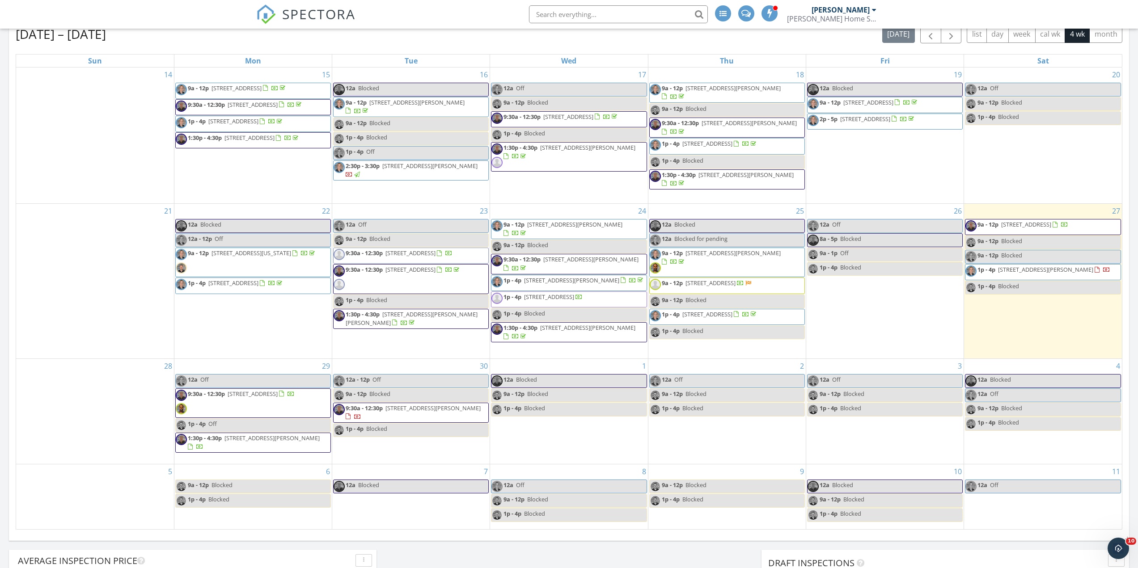 The width and height of the screenshot is (1138, 568). Describe the element at coordinates (829, 119) in the screenshot. I see `span: 2p - 5p` at that location.